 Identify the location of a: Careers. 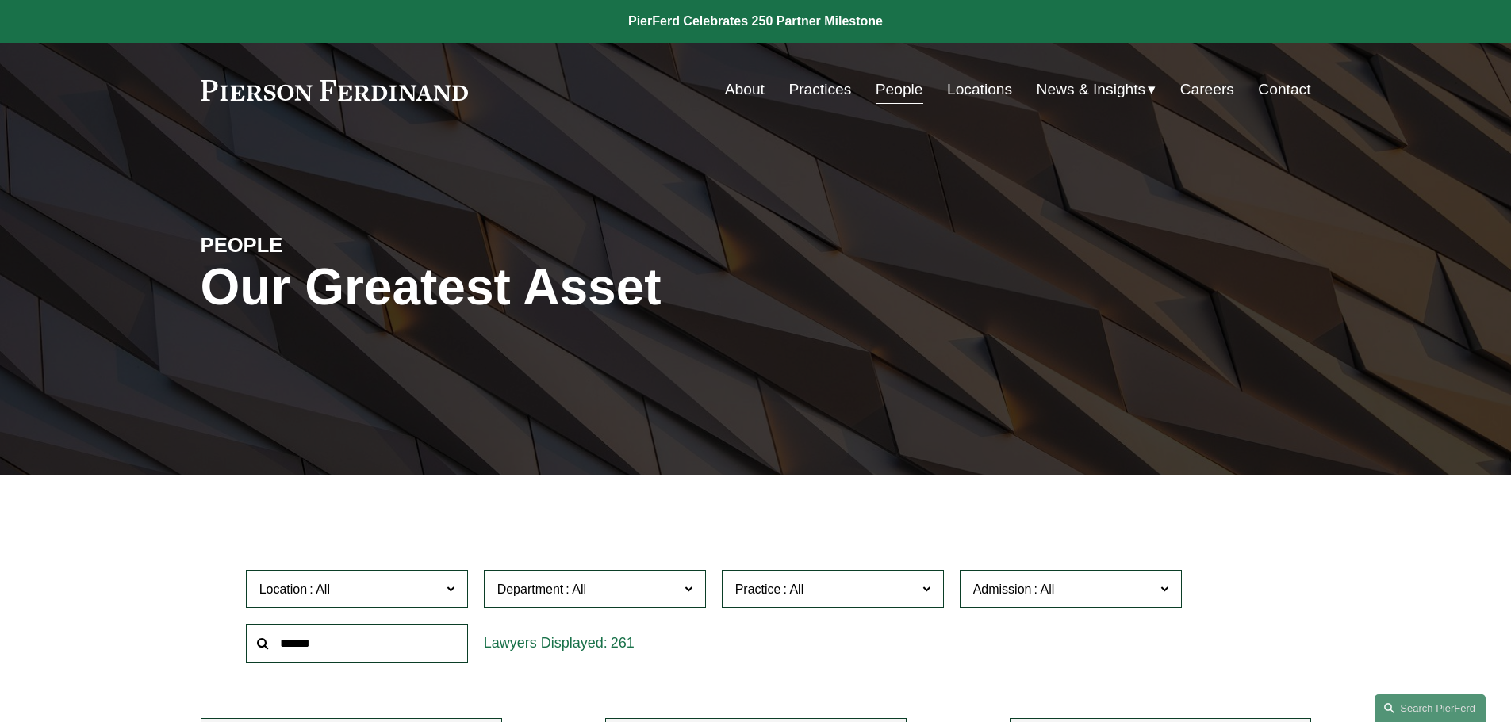
(1207, 90).